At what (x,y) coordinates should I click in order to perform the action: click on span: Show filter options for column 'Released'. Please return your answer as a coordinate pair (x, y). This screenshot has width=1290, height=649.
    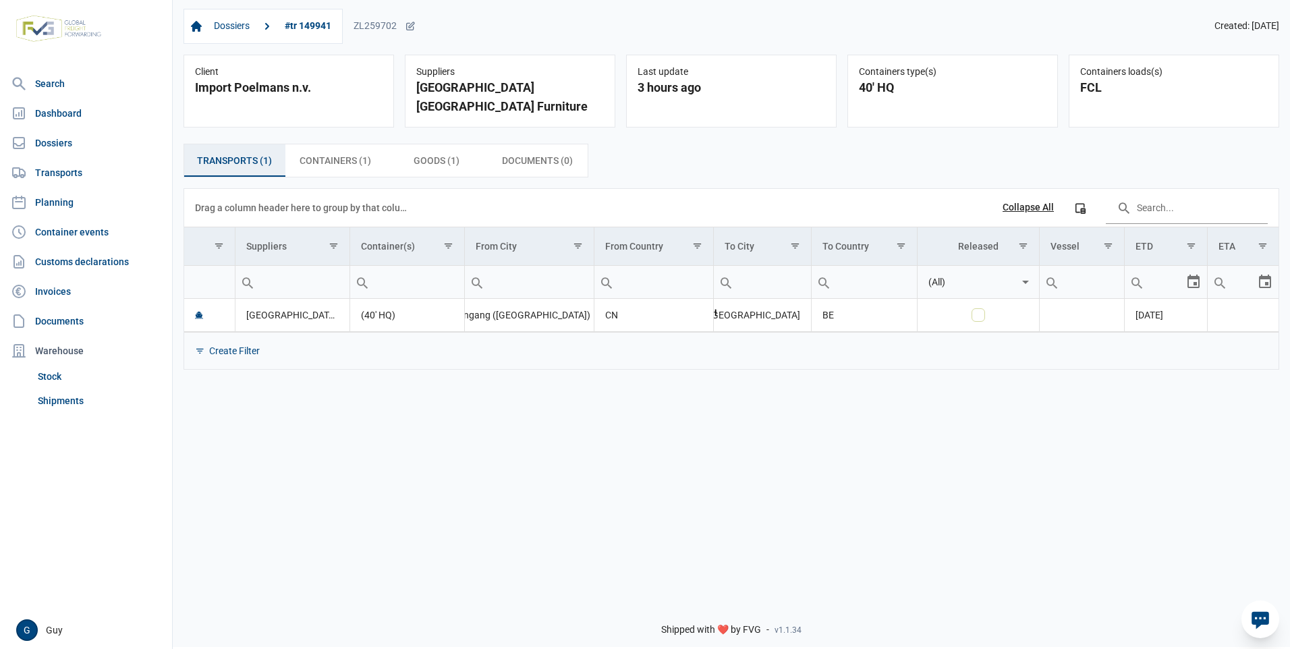
    Looking at the image, I should click on (1023, 246).